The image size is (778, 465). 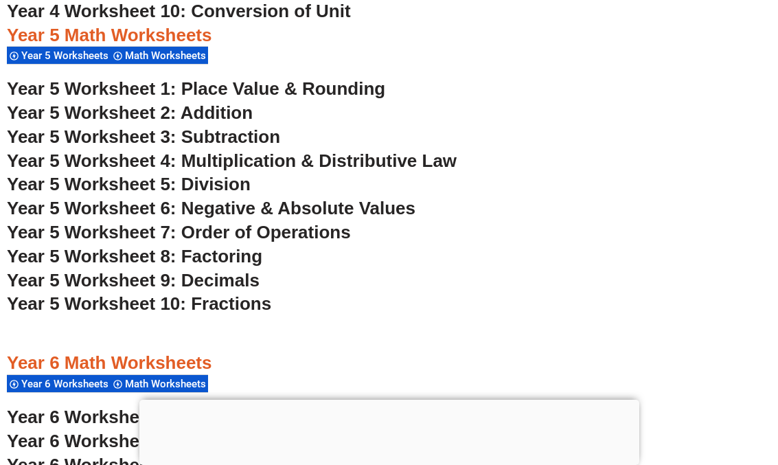 What do you see at coordinates (211, 208) in the screenshot?
I see `span: Year 5 Worksheet 6: Negative & Absolute Values` at bounding box center [211, 208].